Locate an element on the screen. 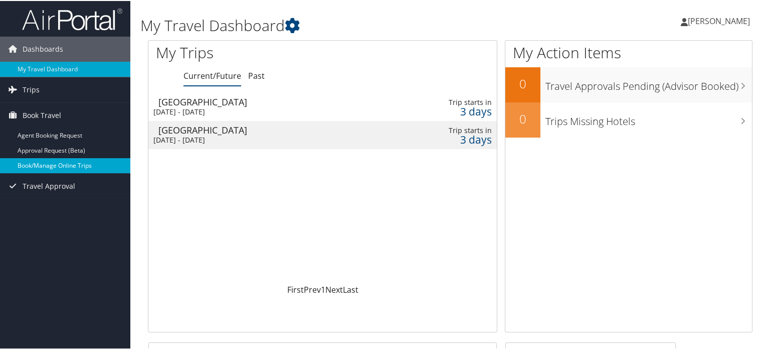 This screenshot has width=766, height=349. span: Dashboards is located at coordinates (43, 48).